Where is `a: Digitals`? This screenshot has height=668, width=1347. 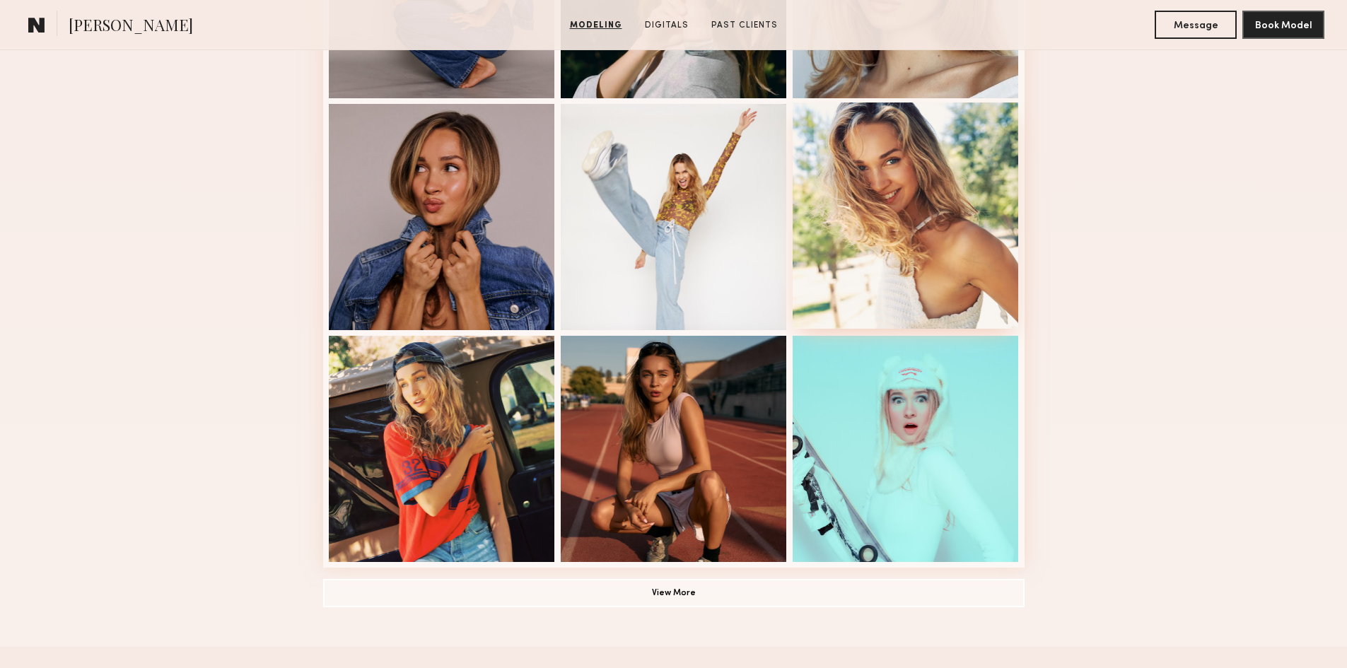 a: Digitals is located at coordinates (667, 25).